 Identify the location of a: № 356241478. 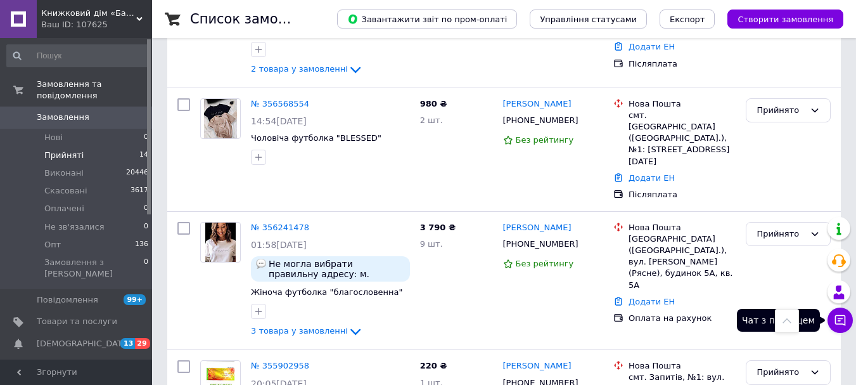
(280, 227).